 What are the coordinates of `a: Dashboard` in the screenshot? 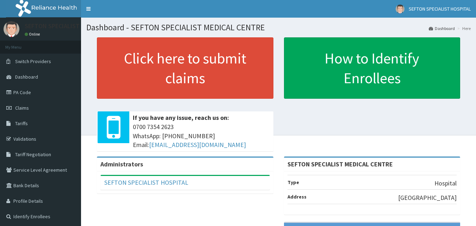 It's located at (442, 28).